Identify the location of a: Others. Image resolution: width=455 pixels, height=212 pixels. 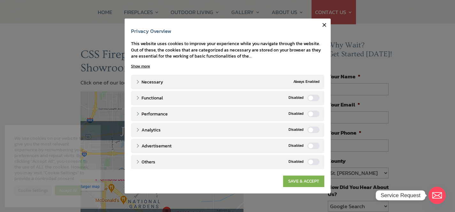
(145, 162).